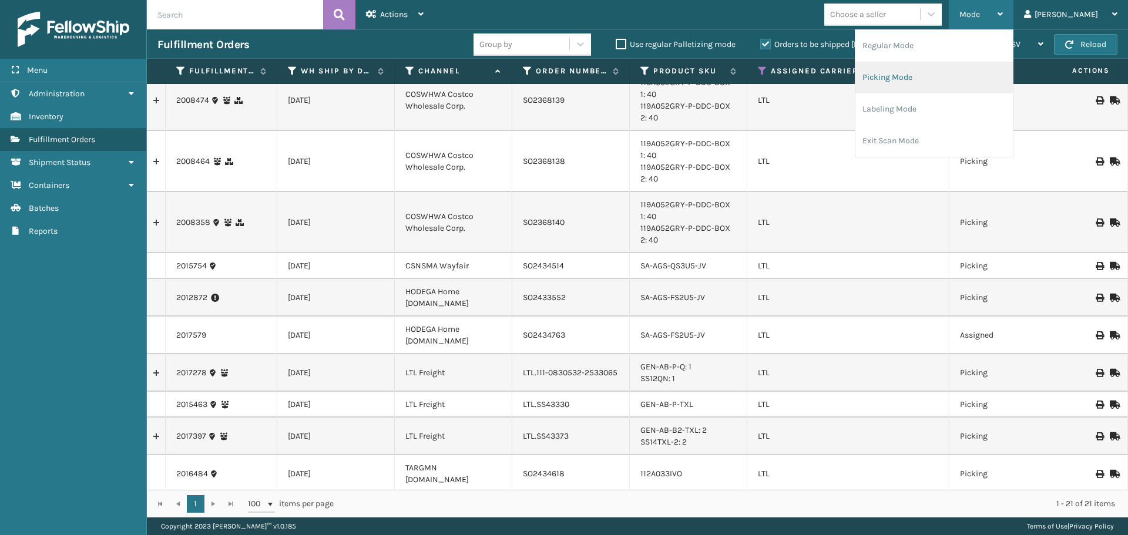 This screenshot has height=535, width=1128. What do you see at coordinates (37, 70) in the screenshot?
I see `span: Menu` at bounding box center [37, 70].